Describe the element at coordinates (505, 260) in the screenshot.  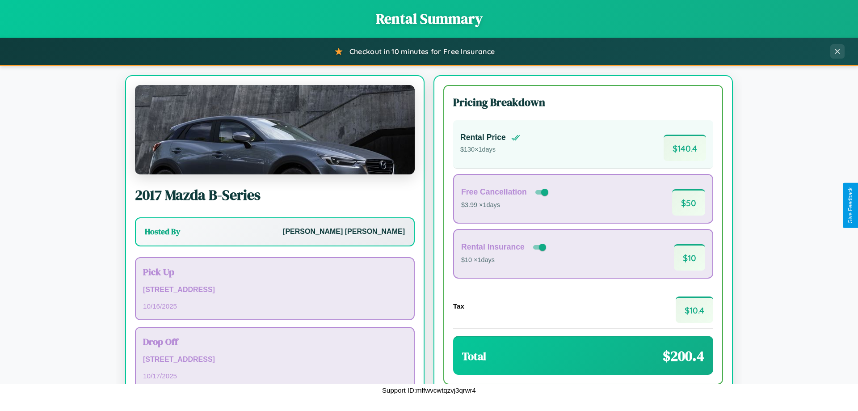
I see `p: $10 × 1 days` at that location.